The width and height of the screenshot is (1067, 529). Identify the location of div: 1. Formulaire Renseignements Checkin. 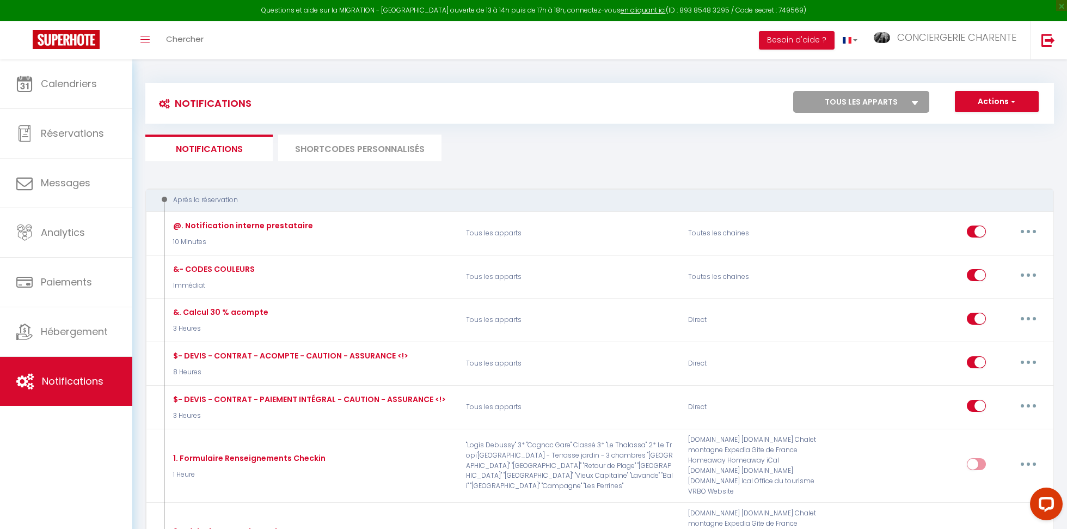
(248, 458).